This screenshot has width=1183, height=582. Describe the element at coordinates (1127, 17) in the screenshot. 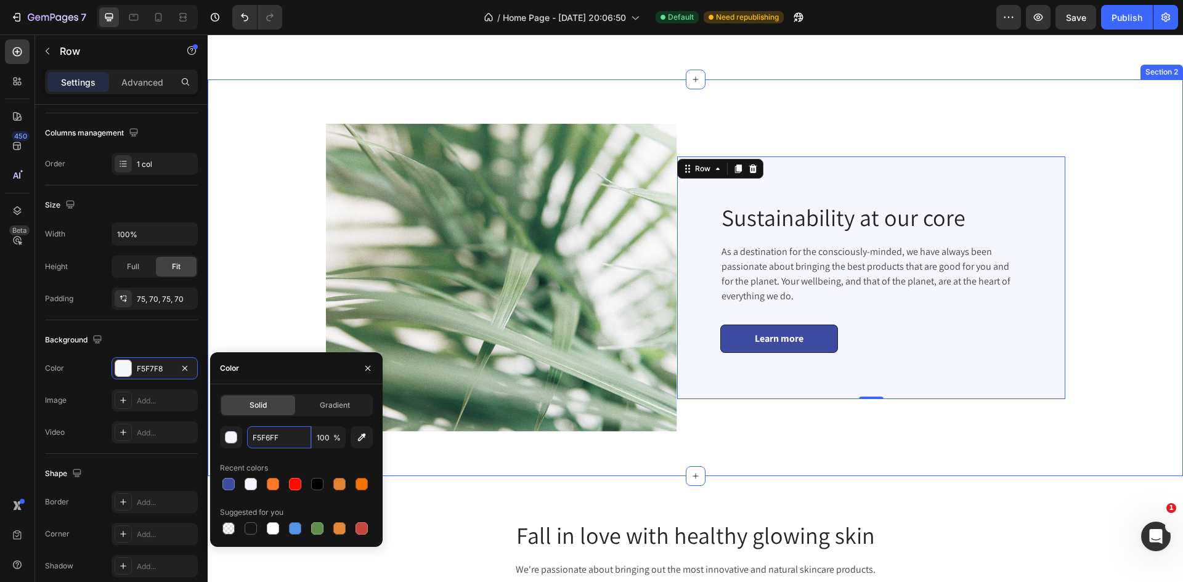

I see `div: Publish` at that location.